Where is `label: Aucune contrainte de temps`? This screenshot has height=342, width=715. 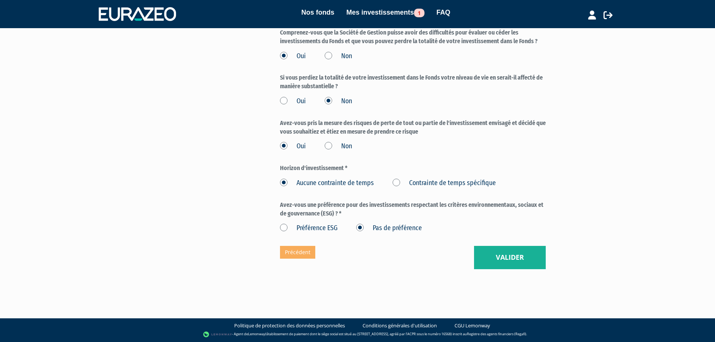 label: Aucune contrainte de temps is located at coordinates (327, 183).